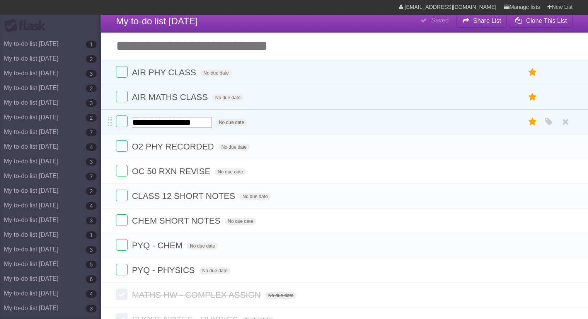  Describe the element at coordinates (174, 146) in the screenshot. I see `span: O2 PHY RECORDED` at that location.